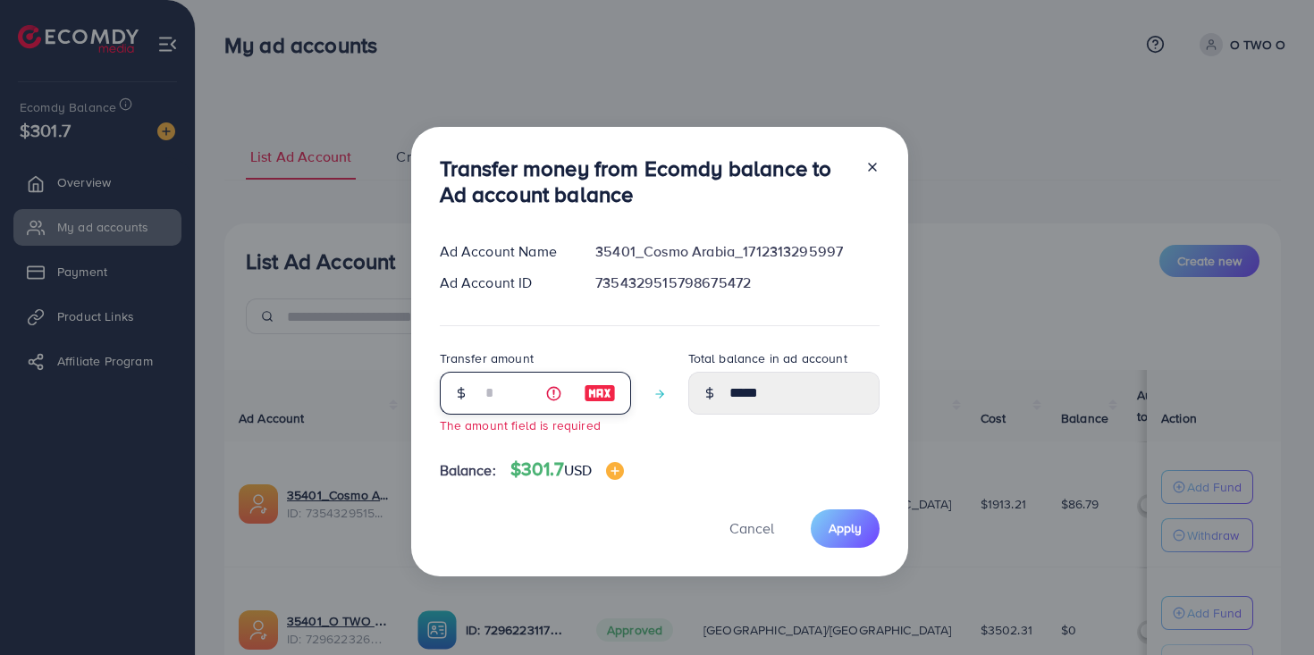  What do you see at coordinates (752, 528) in the screenshot?
I see `button: Cancel` at bounding box center [752, 528].